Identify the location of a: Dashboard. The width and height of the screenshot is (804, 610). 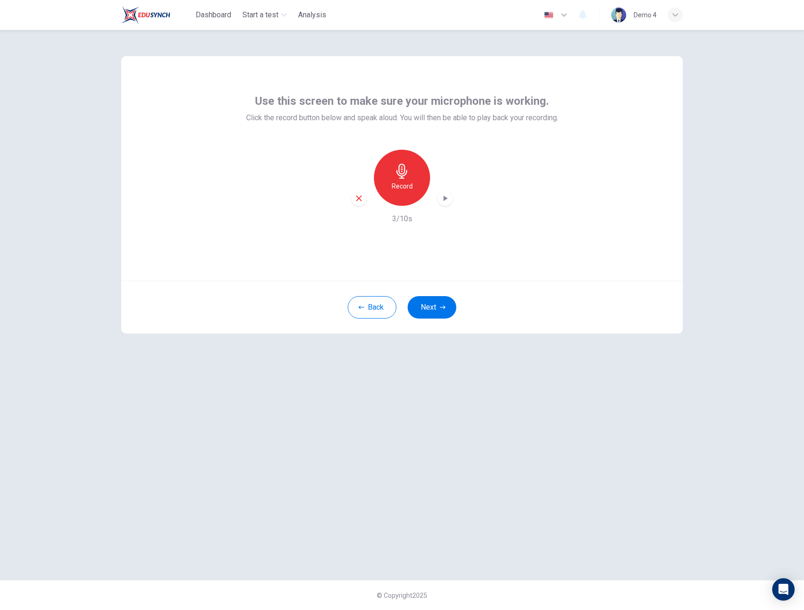
(213, 15).